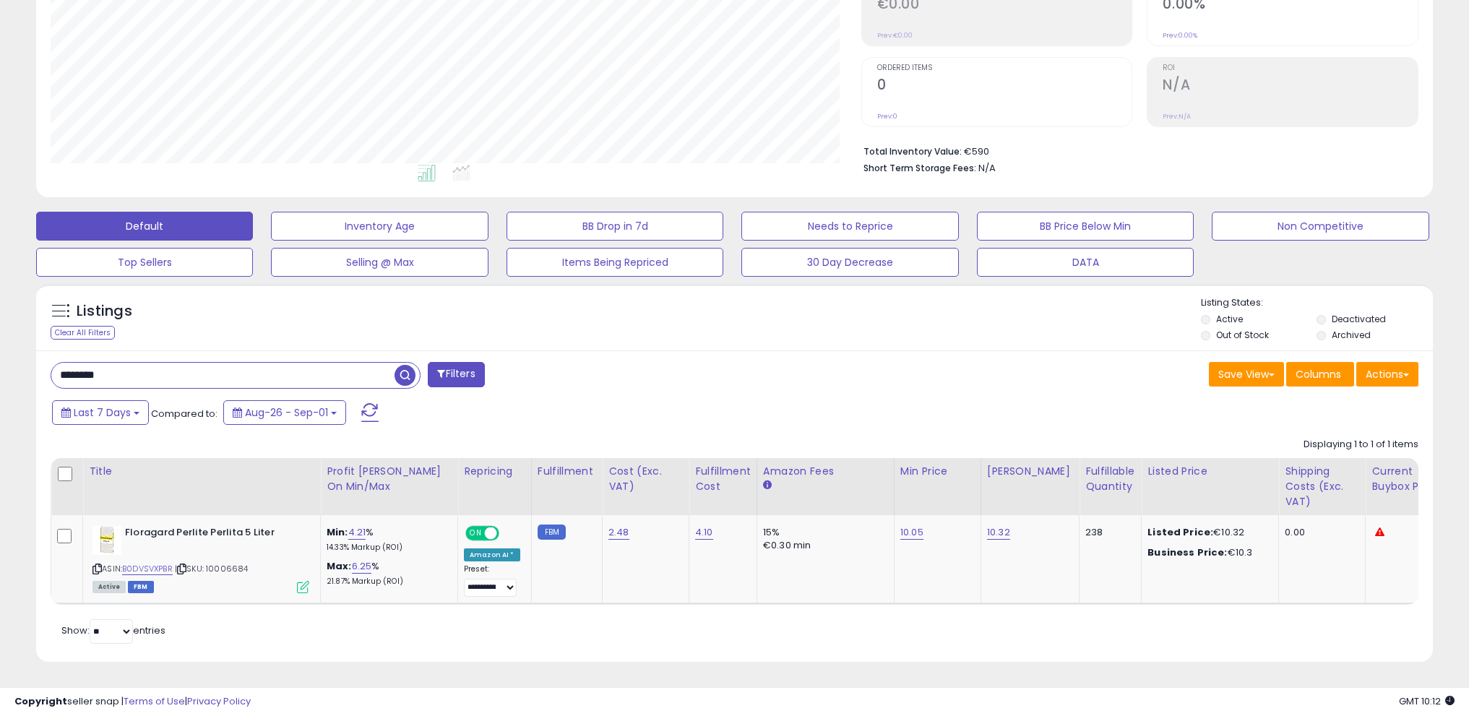 The image size is (1469, 716). What do you see at coordinates (1210, 471) in the screenshot?
I see `div: Listed Price` at bounding box center [1210, 471].